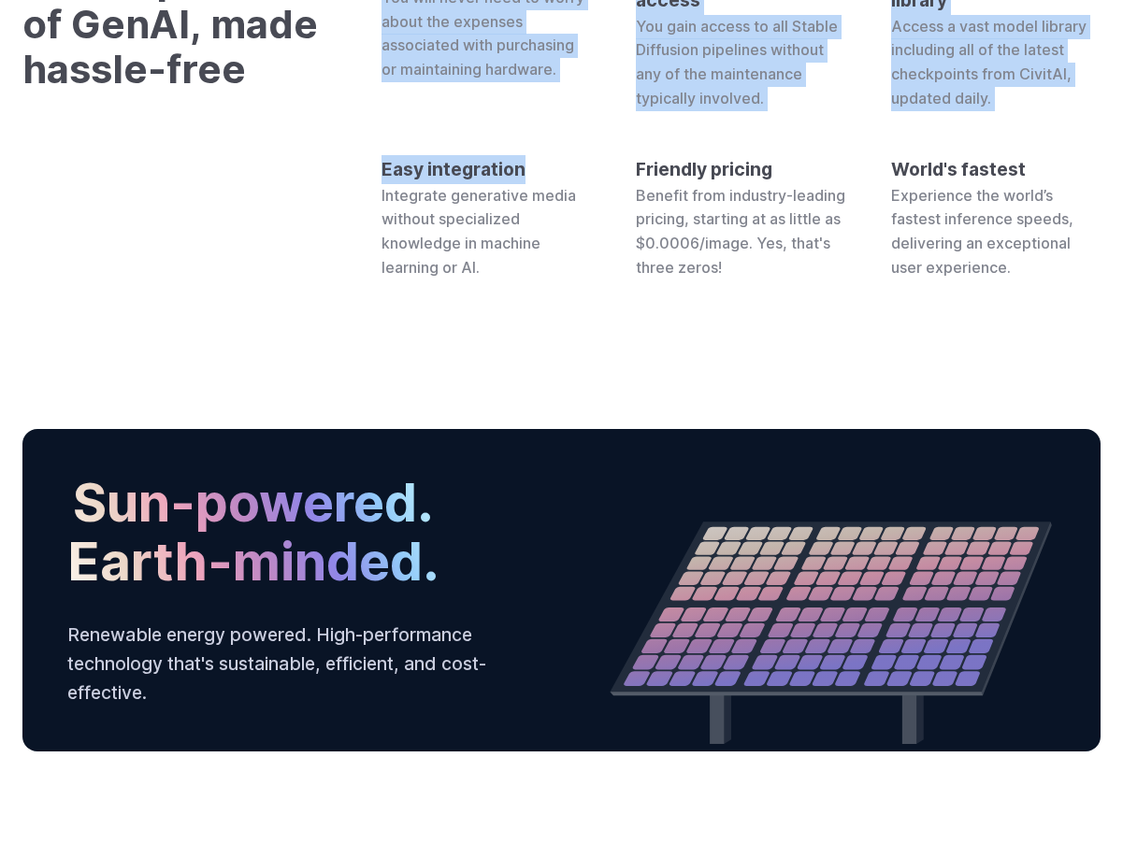  What do you see at coordinates (314, 664) in the screenshot?
I see `p: Renewable energy powered. High-performance technology that's sustainable, efficient, and cost-eff...` at bounding box center [314, 664].